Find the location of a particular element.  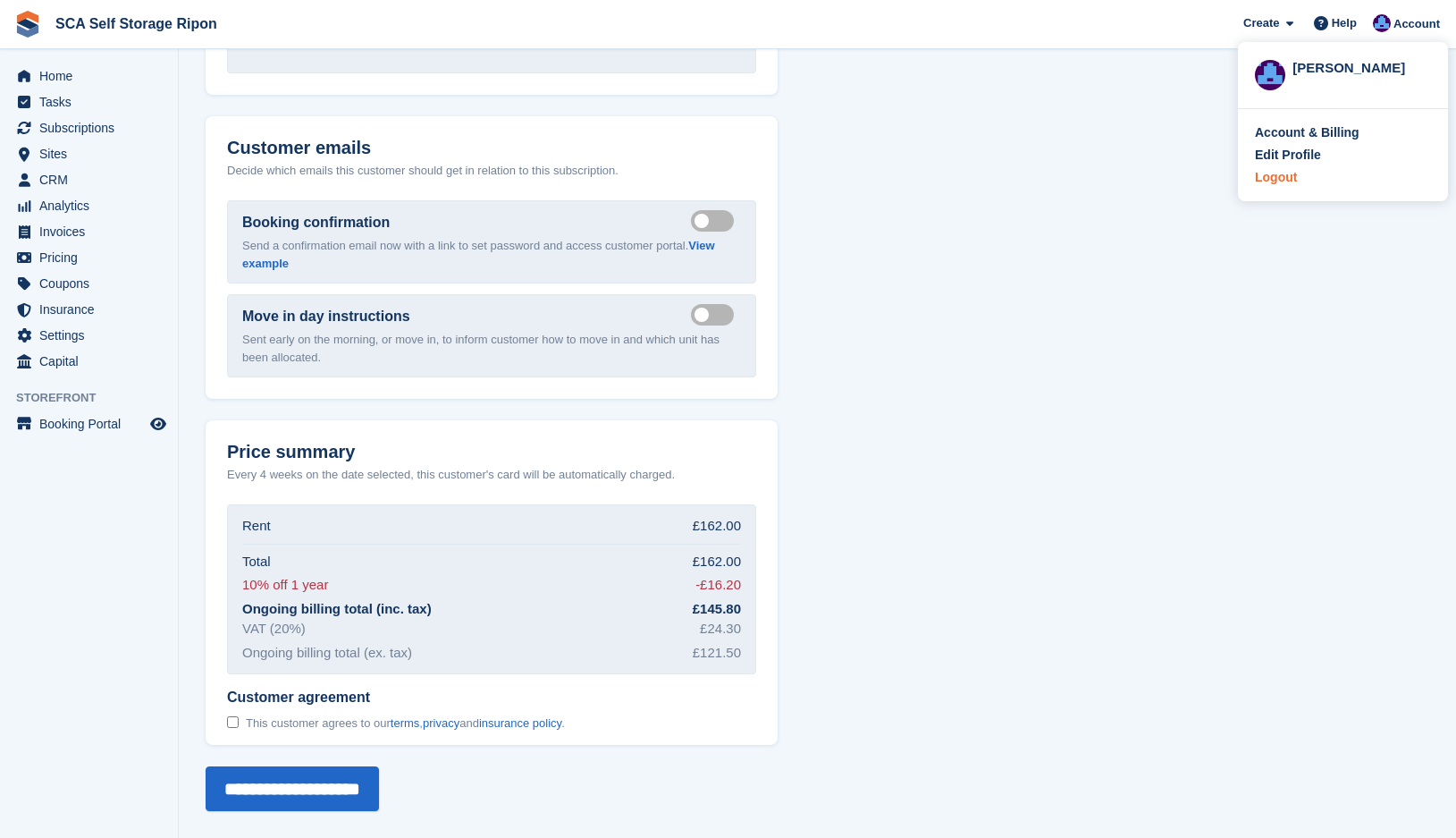

div: Ongoing billing total (inc. tax) is located at coordinates (337, 609).